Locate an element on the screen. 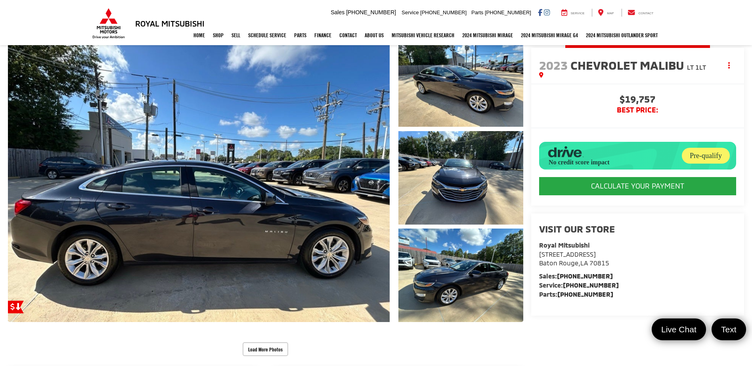 The image size is (752, 366). h3: Royal Mitsubishi is located at coordinates (170, 23).